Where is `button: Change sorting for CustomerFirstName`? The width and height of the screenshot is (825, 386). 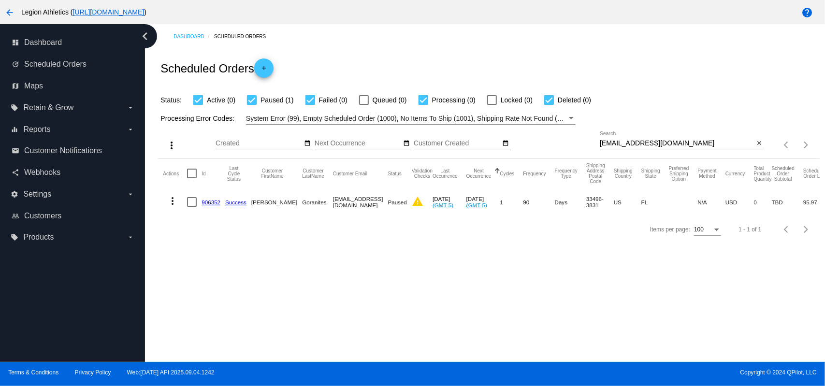 button: Change sorting for CustomerFirstName is located at coordinates (272, 173).